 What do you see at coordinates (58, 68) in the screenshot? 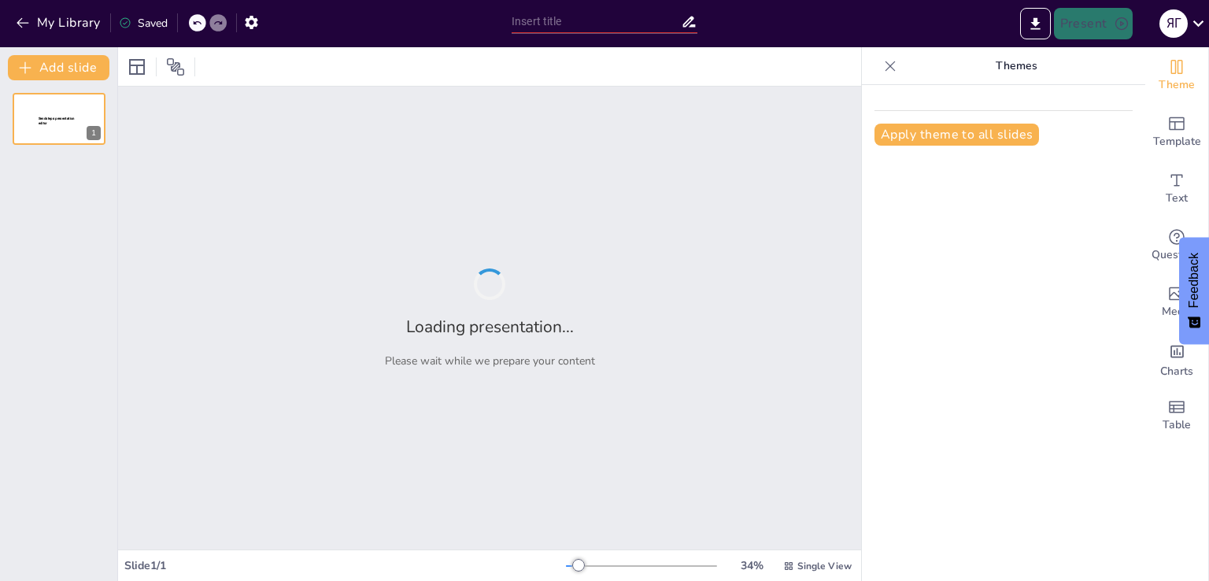
I see `button: Add slide` at bounding box center [58, 68].